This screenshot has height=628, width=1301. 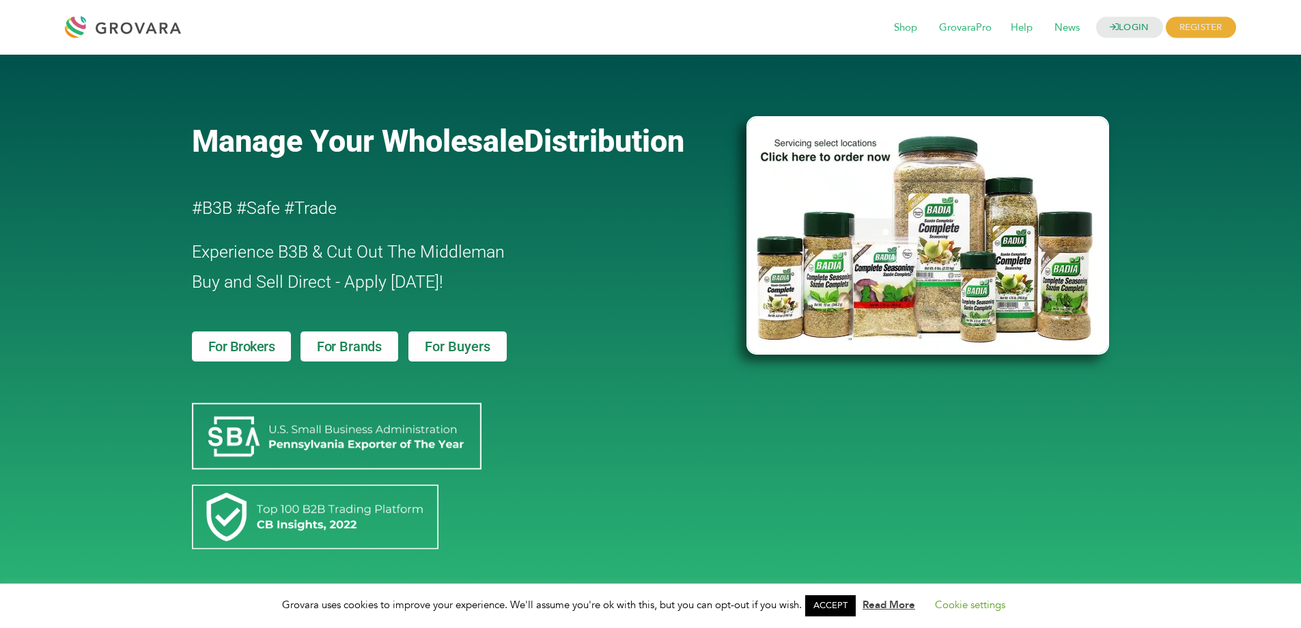 What do you see at coordinates (906, 28) in the screenshot?
I see `a: Shop` at bounding box center [906, 28].